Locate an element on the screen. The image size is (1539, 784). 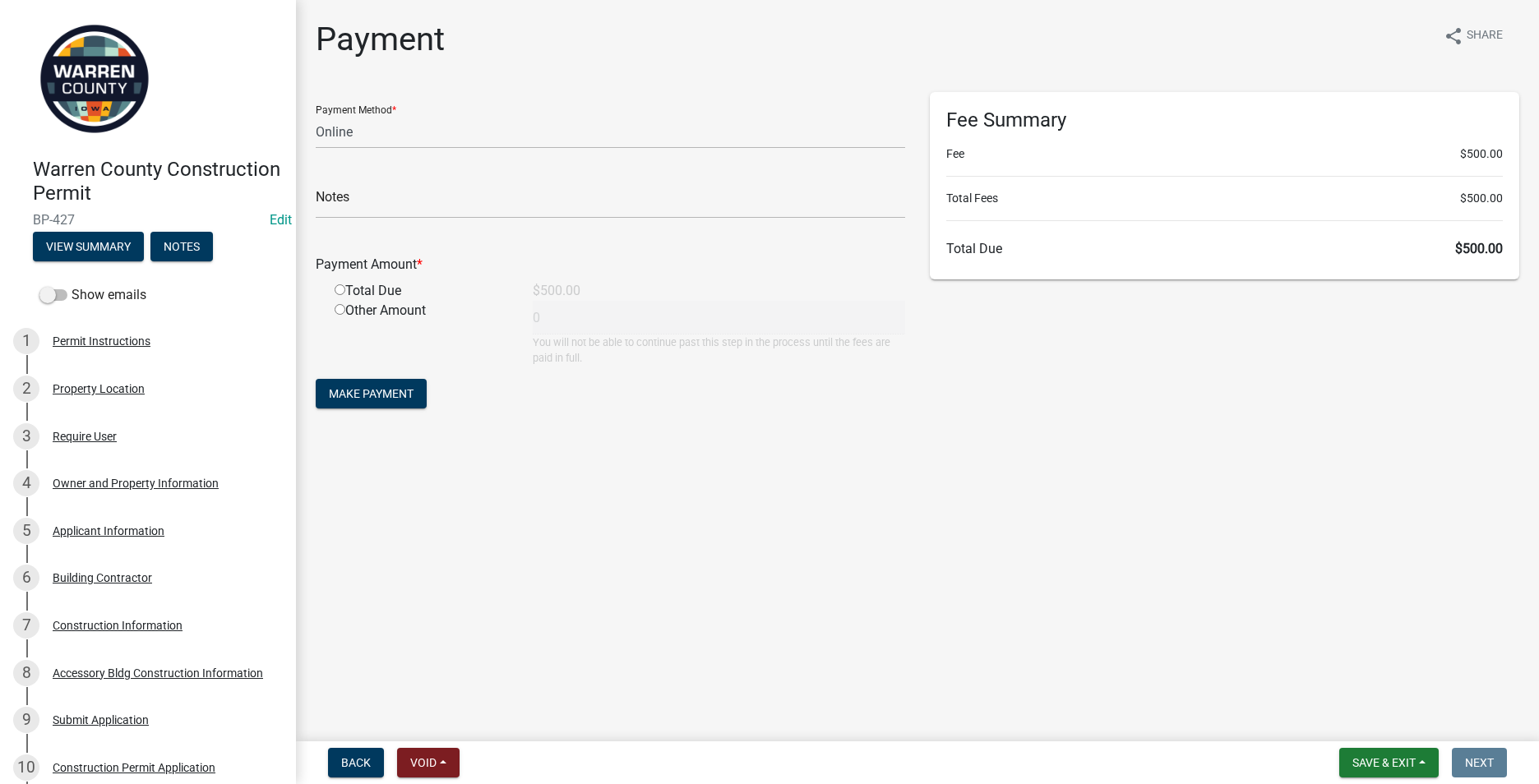
li: Fee is located at coordinates (1224, 153).